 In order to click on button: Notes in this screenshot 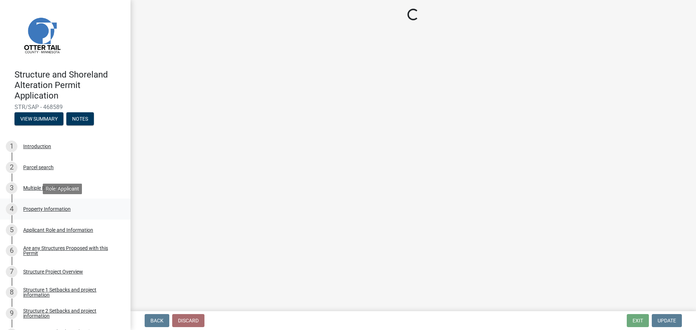, I will do `click(80, 119)`.